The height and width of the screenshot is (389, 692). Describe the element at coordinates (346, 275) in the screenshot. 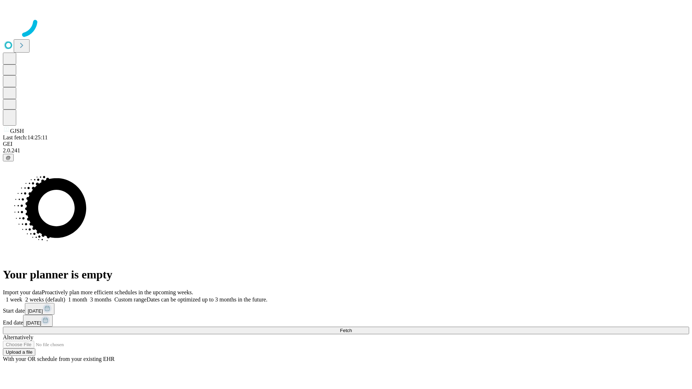

I see `h1: Your planner is empty` at that location.